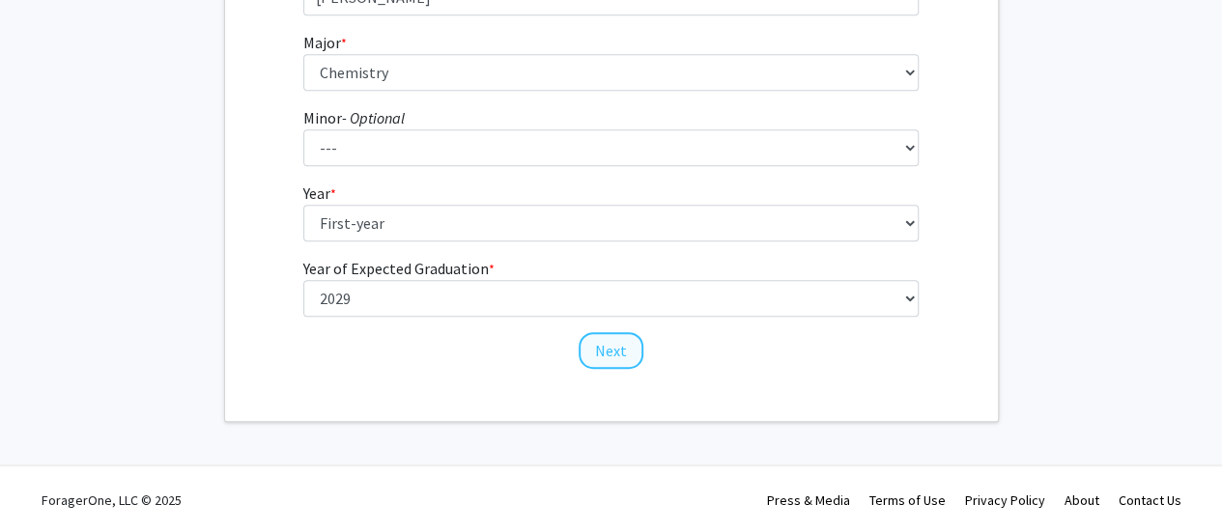 This screenshot has width=1222, height=532. I want to click on label: Minor, so click(354, 118).